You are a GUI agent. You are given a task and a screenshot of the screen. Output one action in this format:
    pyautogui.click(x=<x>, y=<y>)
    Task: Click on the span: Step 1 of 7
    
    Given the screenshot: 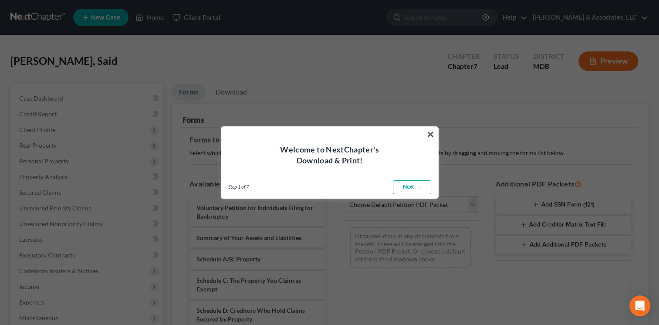 What is the action you would take?
    pyautogui.click(x=238, y=187)
    